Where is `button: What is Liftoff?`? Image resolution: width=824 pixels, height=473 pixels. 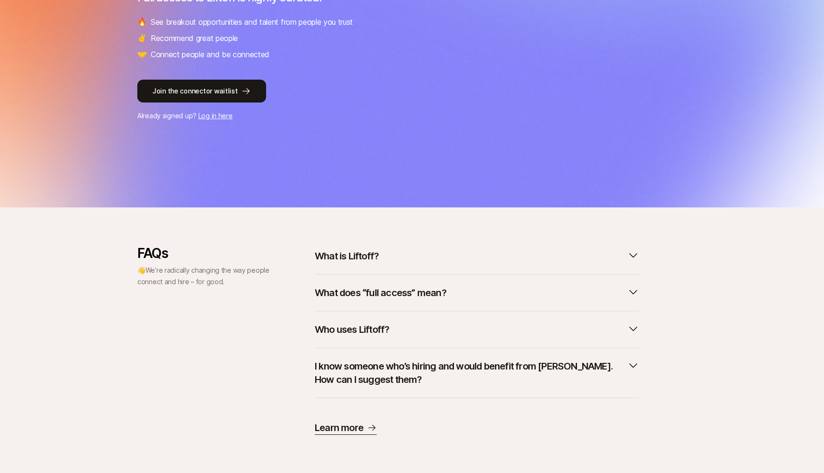 button: What is Liftoff? is located at coordinates (477, 256).